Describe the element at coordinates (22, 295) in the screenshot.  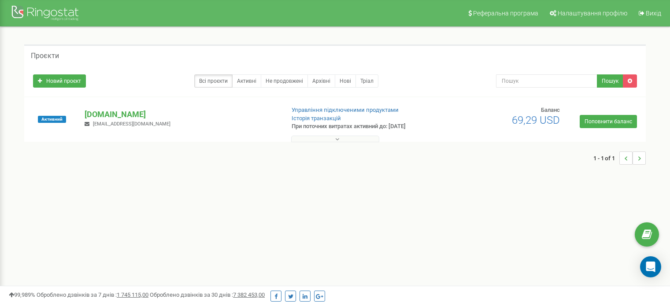
I see `span: 99,989%` at that location.